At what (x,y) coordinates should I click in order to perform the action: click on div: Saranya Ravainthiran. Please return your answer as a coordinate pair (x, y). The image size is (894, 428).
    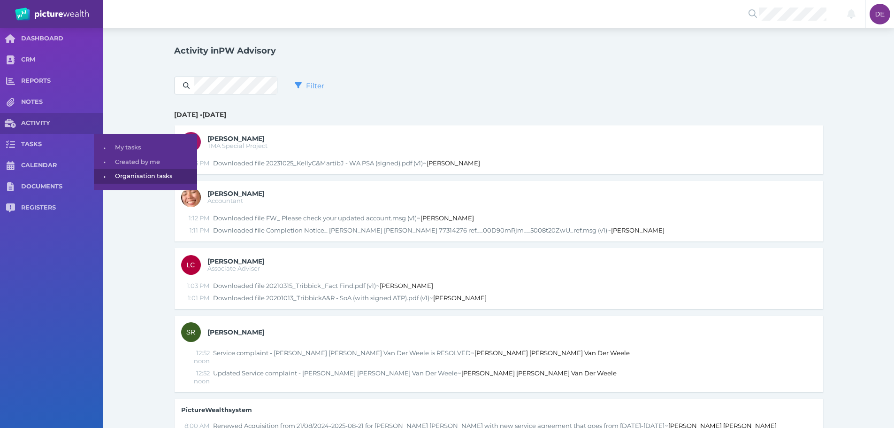
    Looking at the image, I should click on (191, 332).